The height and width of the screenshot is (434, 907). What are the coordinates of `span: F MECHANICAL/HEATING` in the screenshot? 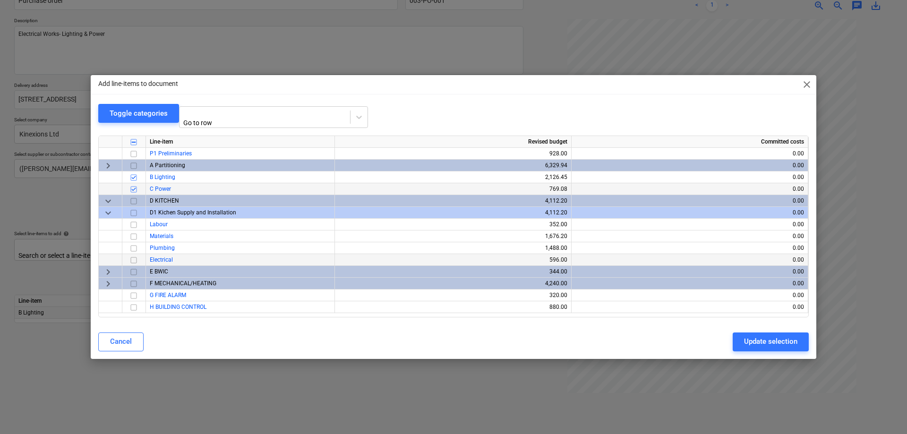 It's located at (183, 283).